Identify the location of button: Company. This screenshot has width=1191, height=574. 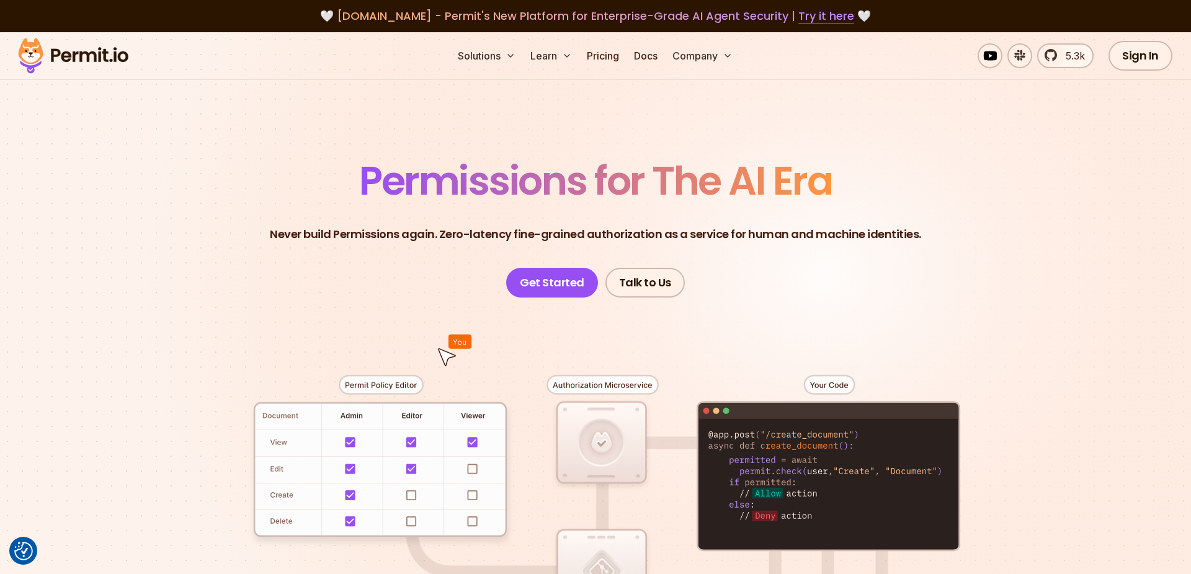
(702, 56).